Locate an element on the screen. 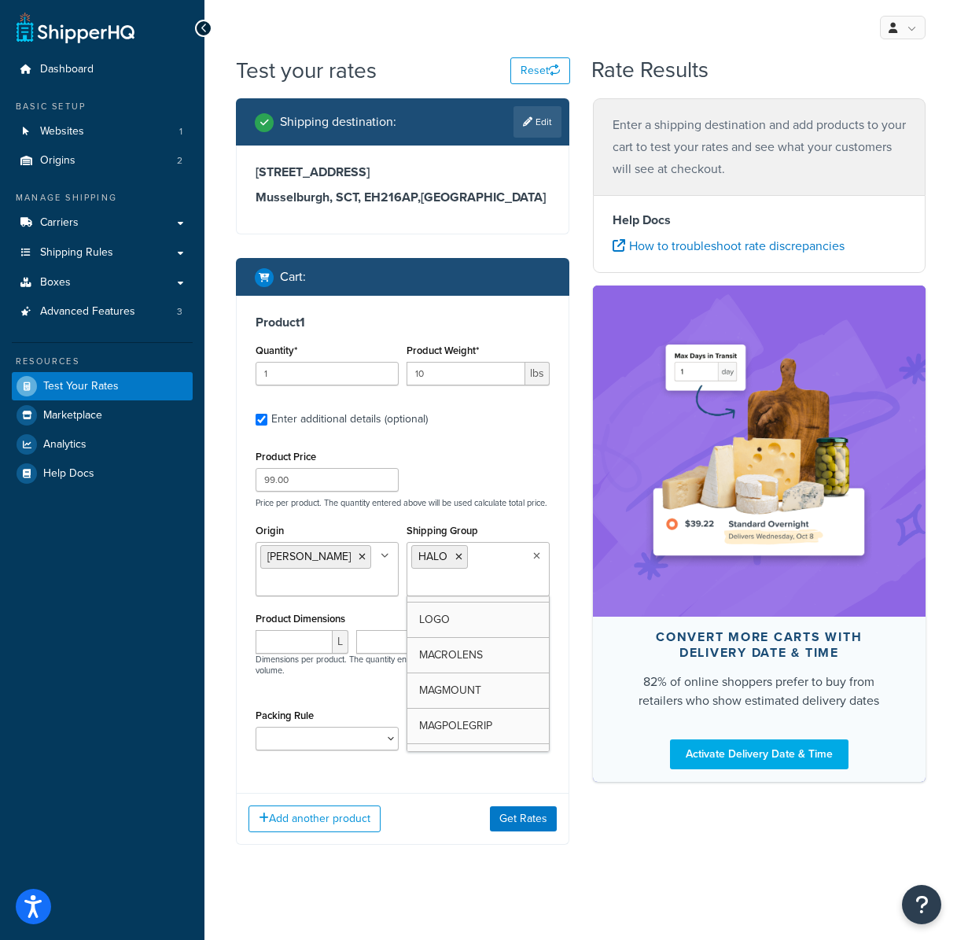  a: LOGO is located at coordinates (478, 620).